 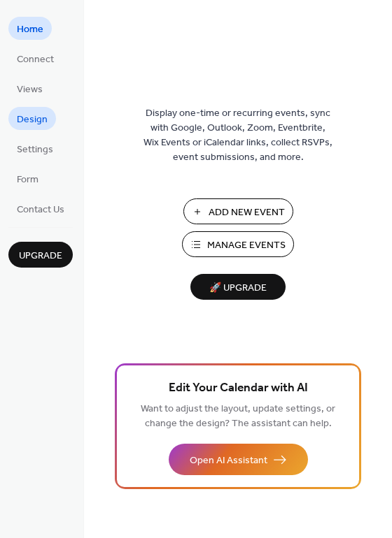 What do you see at coordinates (238, 389) in the screenshot?
I see `span: Edit Your Calendar with AI` at bounding box center [238, 389].